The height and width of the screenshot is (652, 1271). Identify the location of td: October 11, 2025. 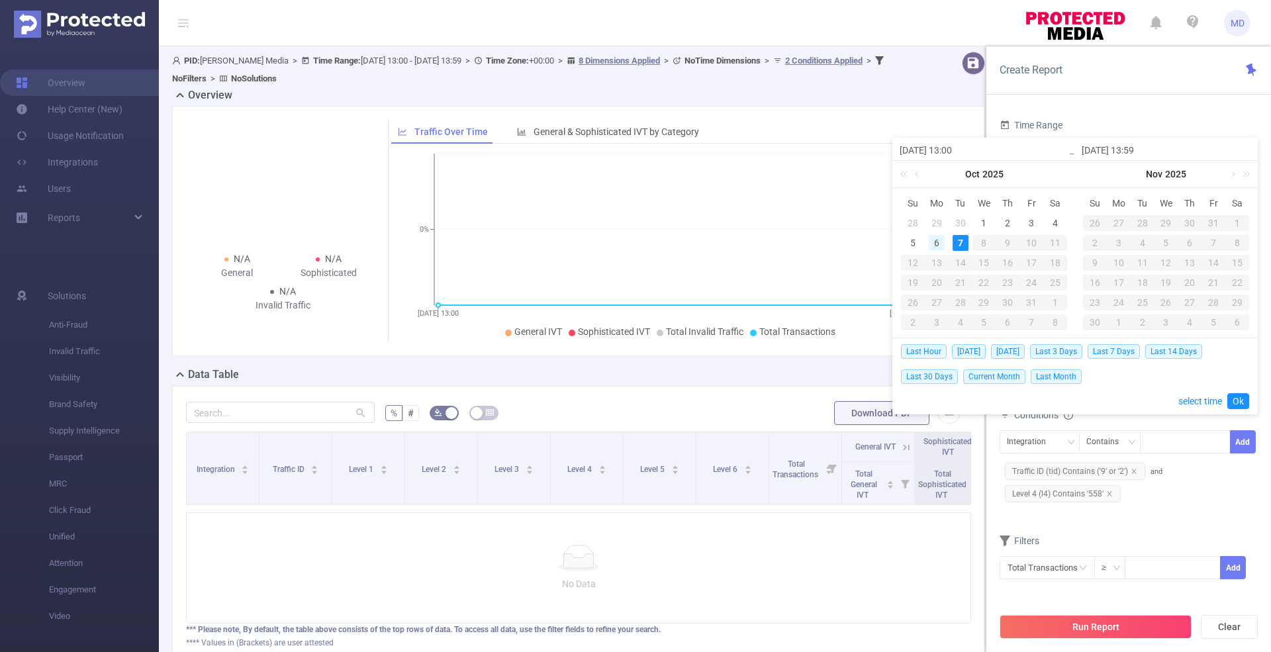
(1055, 243).